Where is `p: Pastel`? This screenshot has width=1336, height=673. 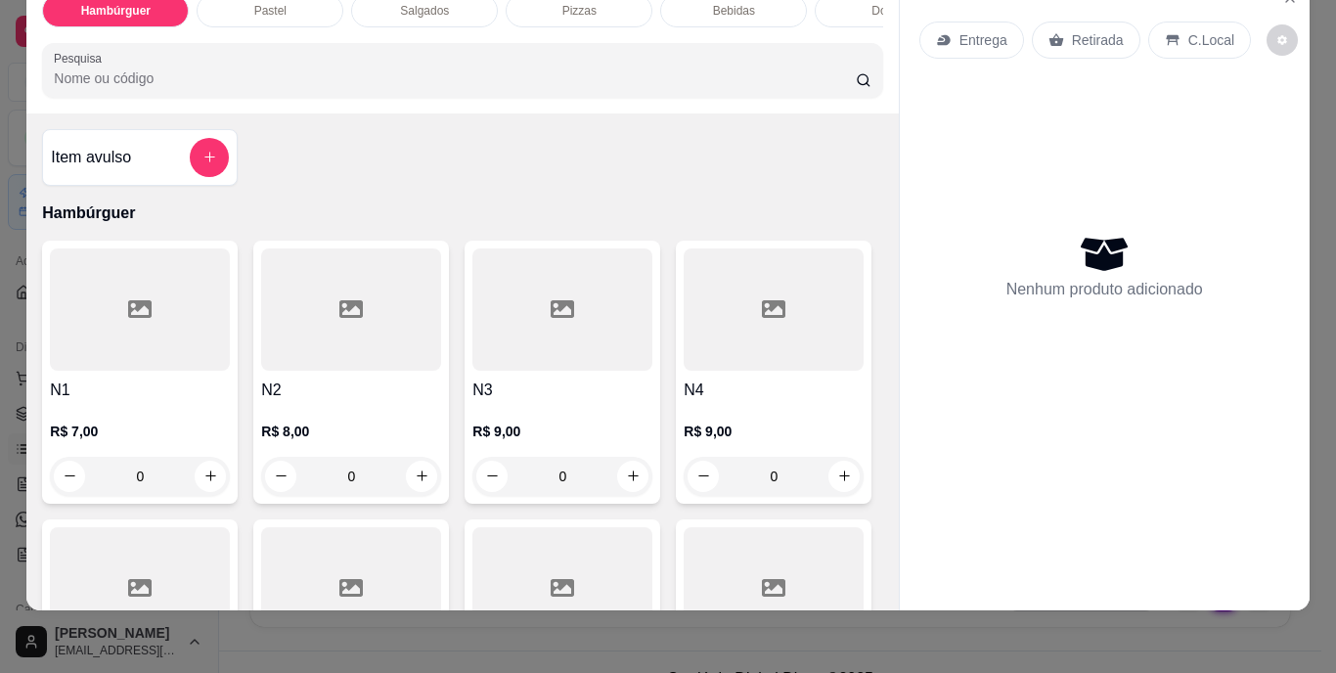 p: Pastel is located at coordinates (270, 11).